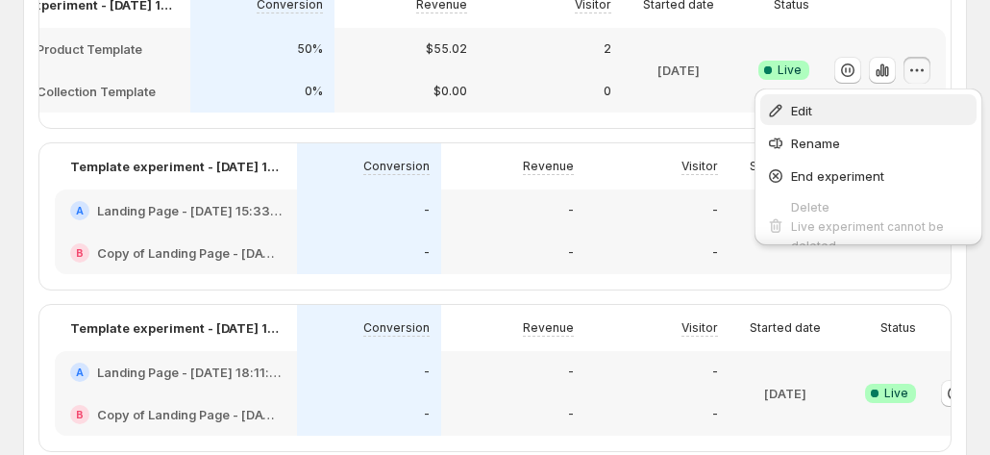  I want to click on p: 0, so click(607, 91).